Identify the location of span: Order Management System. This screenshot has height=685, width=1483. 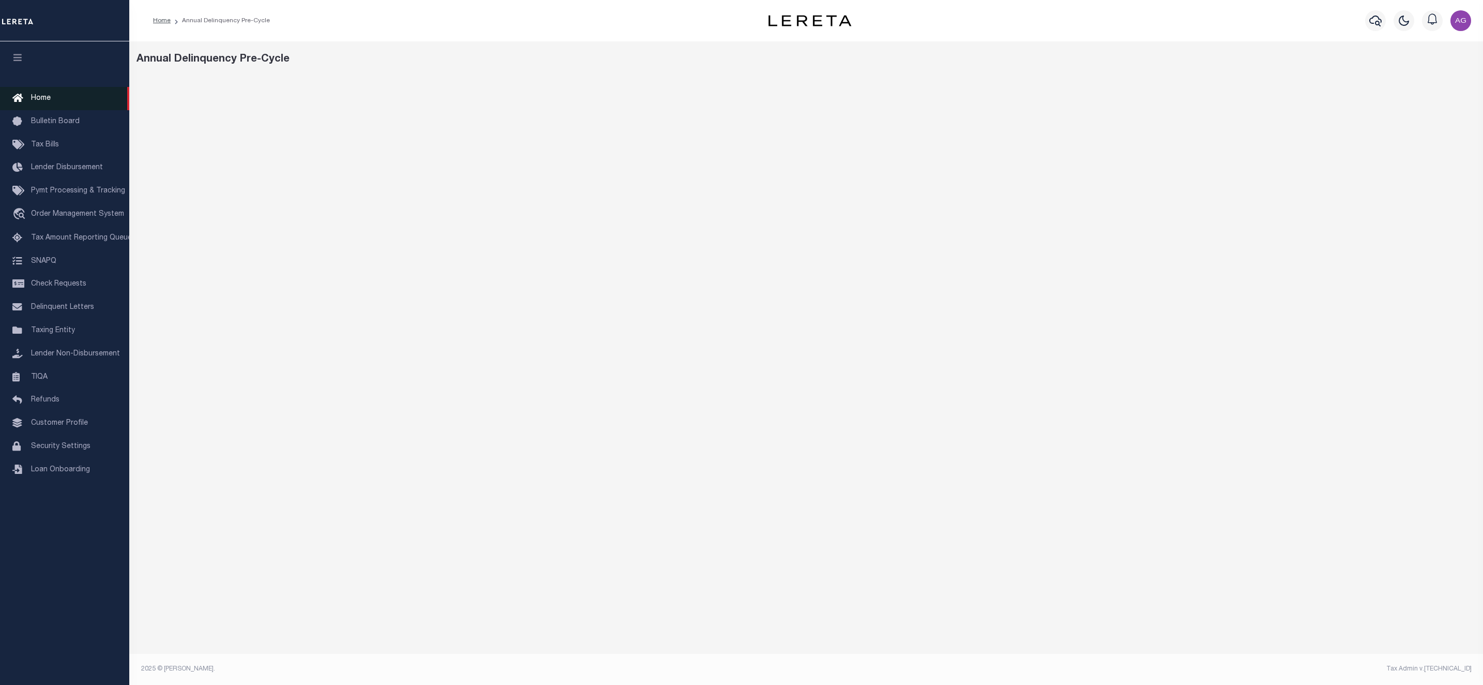
(78, 214).